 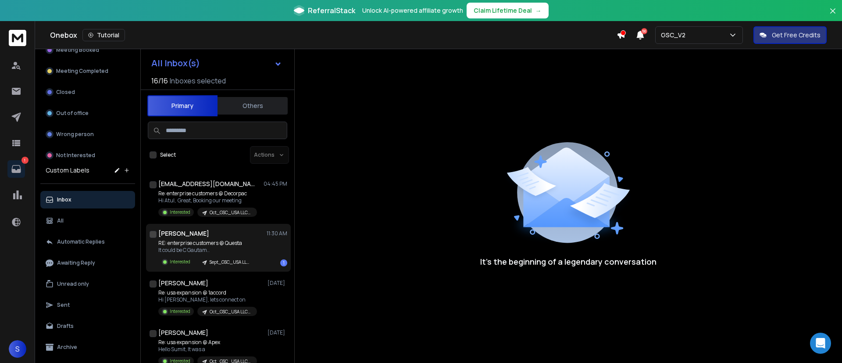 What do you see at coordinates (88, 92) in the screenshot?
I see `button: Closed` at bounding box center [88, 92].